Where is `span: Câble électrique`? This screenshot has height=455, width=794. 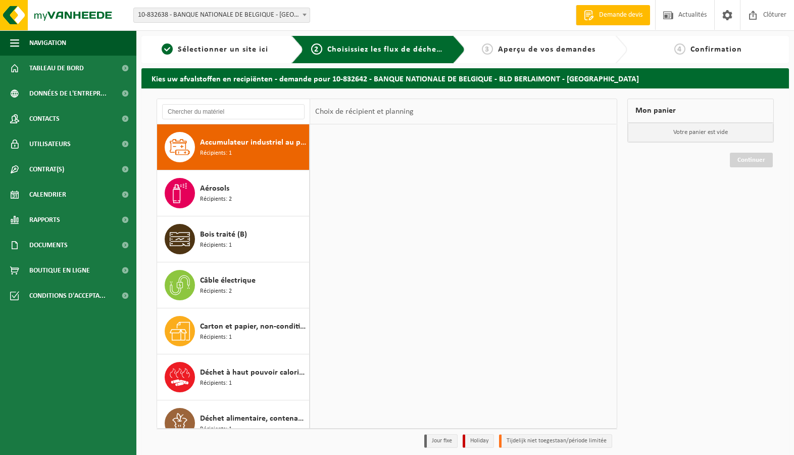
span: Câble électrique is located at coordinates (228, 280).